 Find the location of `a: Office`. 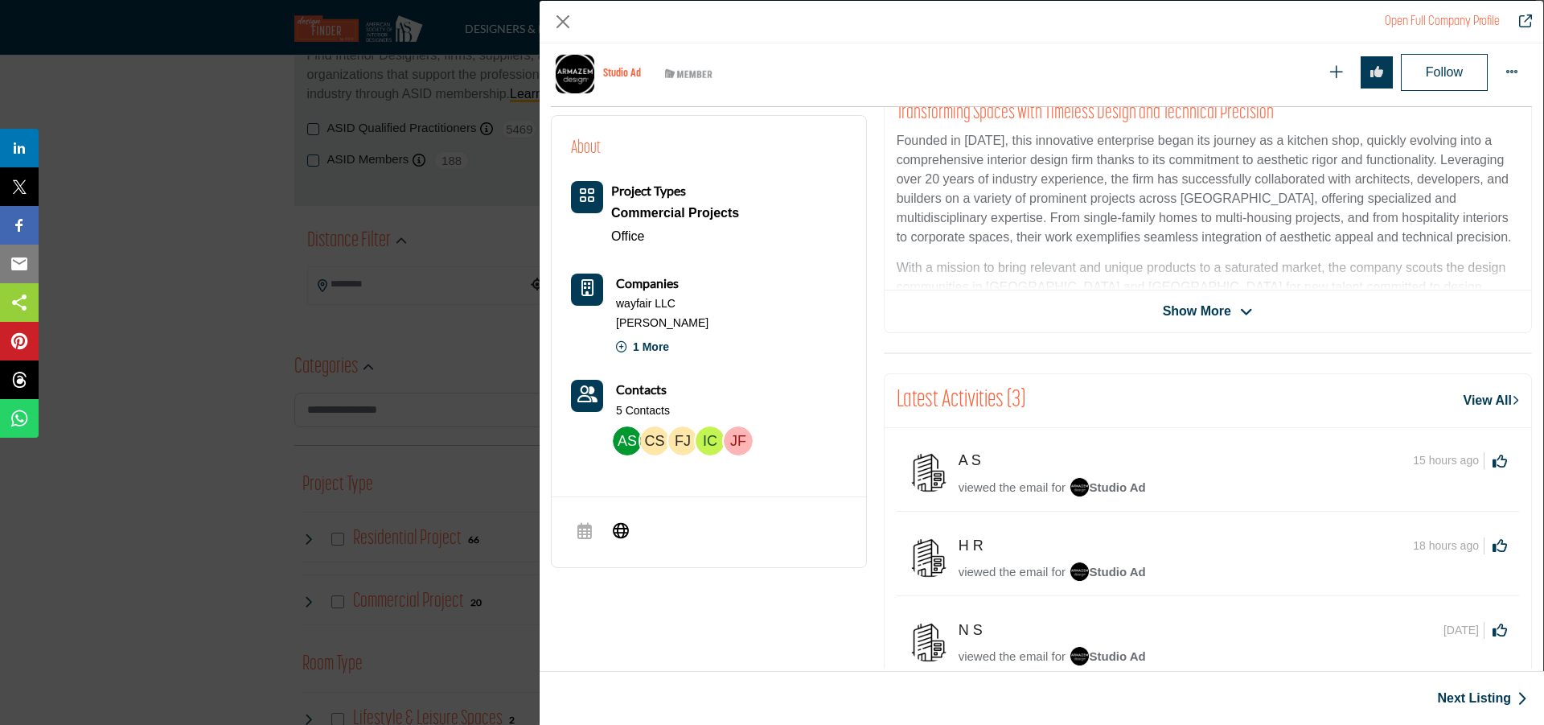

a: Office is located at coordinates (628, 236).